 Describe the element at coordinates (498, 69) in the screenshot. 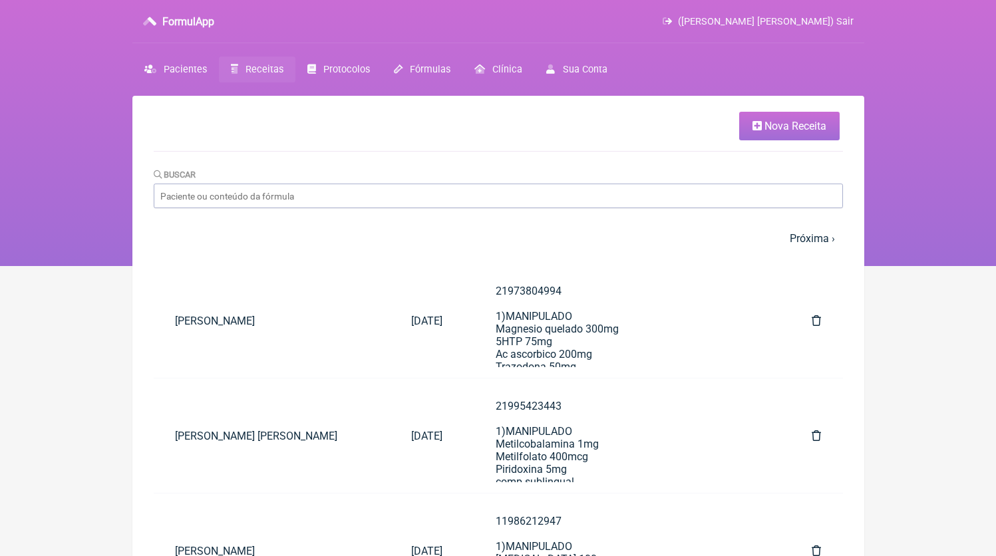

I see `a: Clínica` at that location.